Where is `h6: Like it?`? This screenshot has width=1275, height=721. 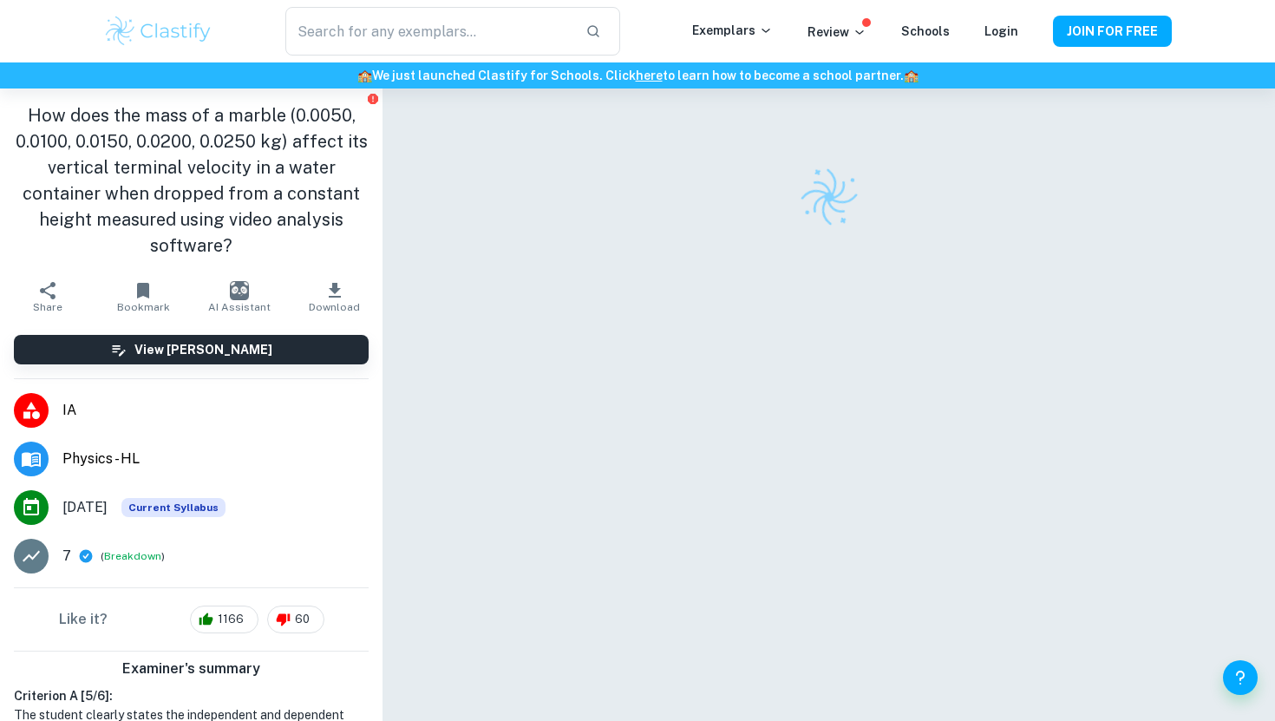 h6: Like it? is located at coordinates (83, 619).